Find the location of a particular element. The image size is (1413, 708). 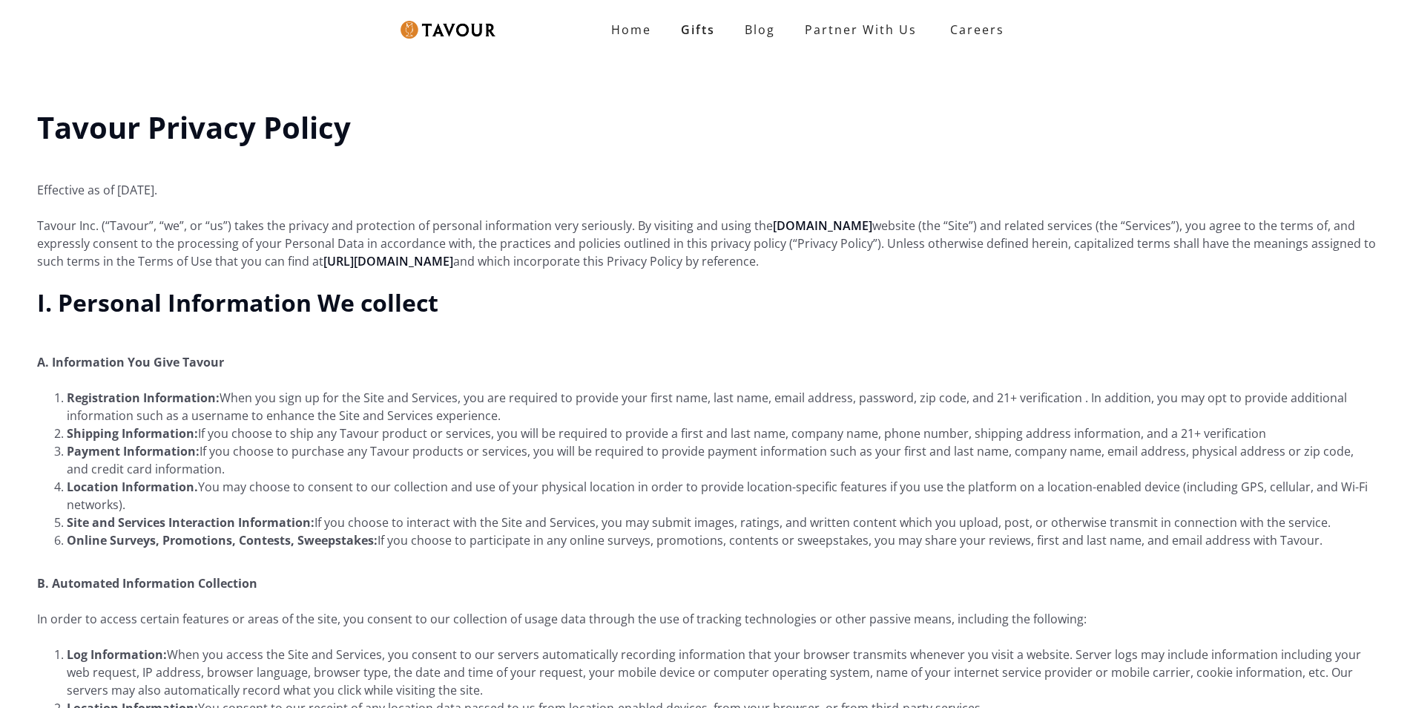

li: If you choose to participate in any online surveys, promotions, contents or sweepstakes, you may ... is located at coordinates (721, 540).